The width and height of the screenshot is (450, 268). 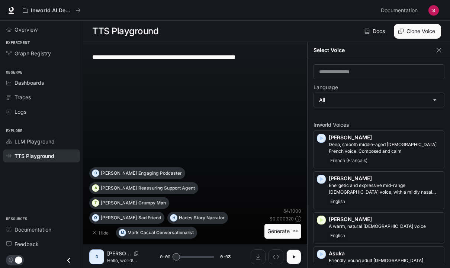 I want to click on a: Logs, so click(x=41, y=111).